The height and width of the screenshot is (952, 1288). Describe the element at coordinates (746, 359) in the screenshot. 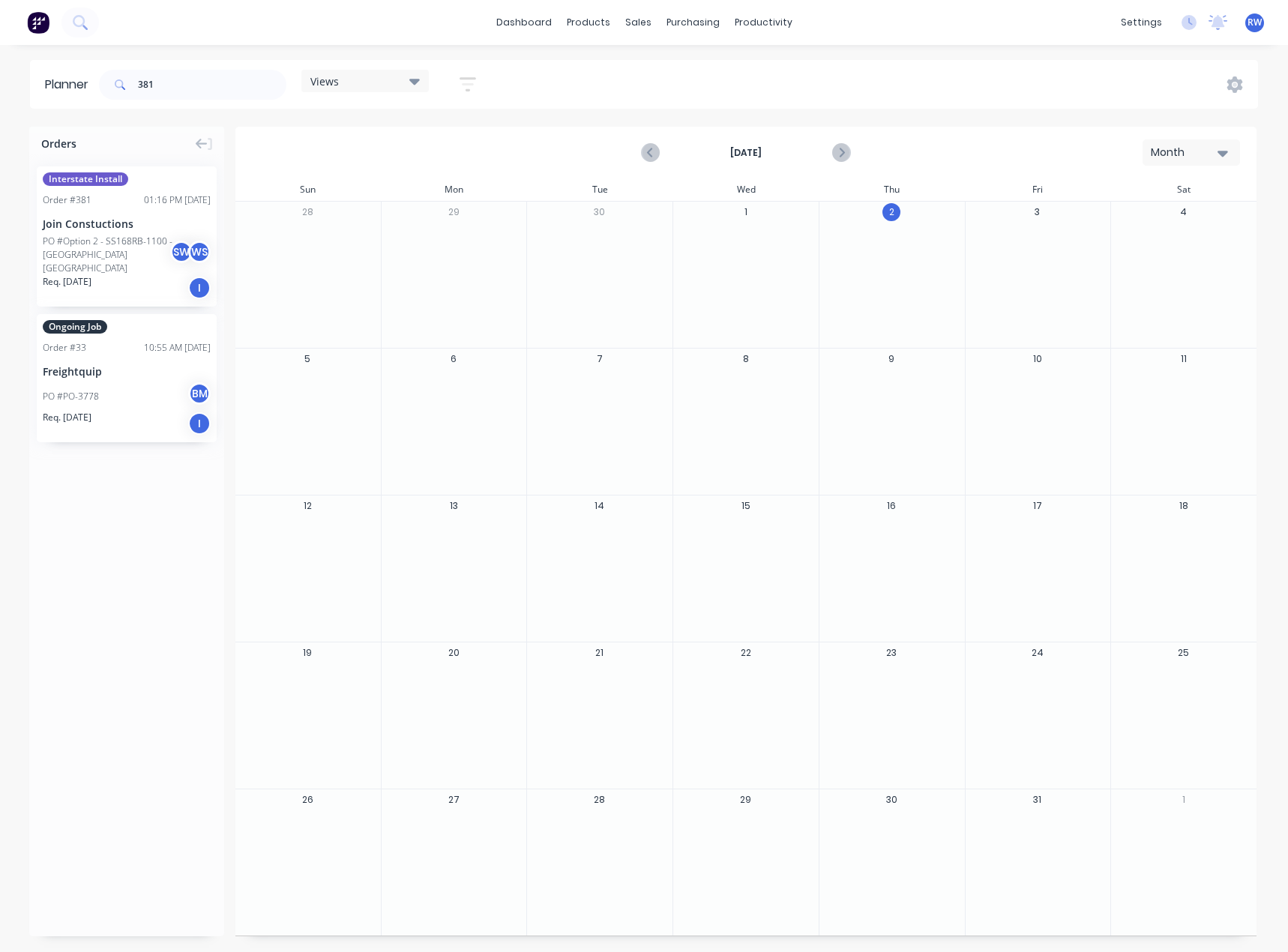

I see `button: 8` at that location.